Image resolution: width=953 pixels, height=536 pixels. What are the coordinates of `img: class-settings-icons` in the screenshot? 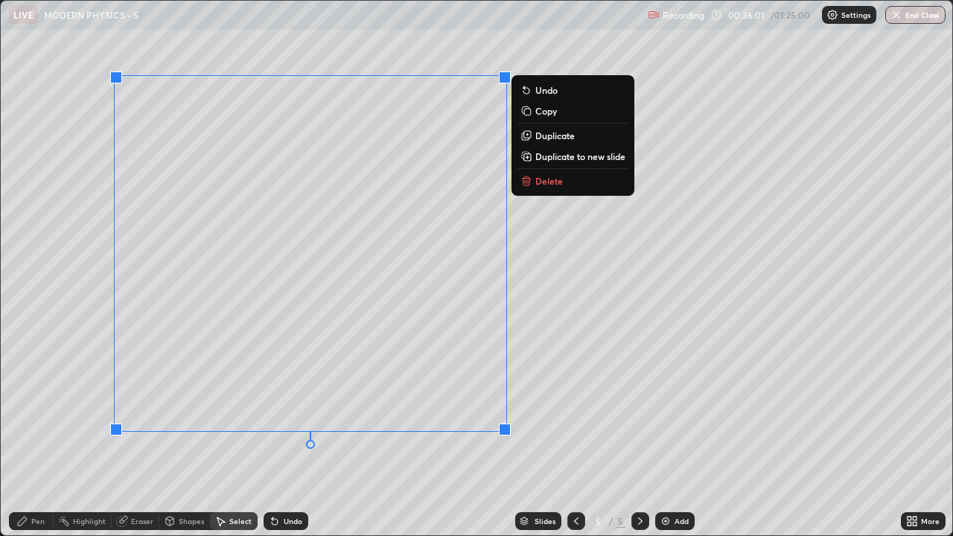 It's located at (832, 15).